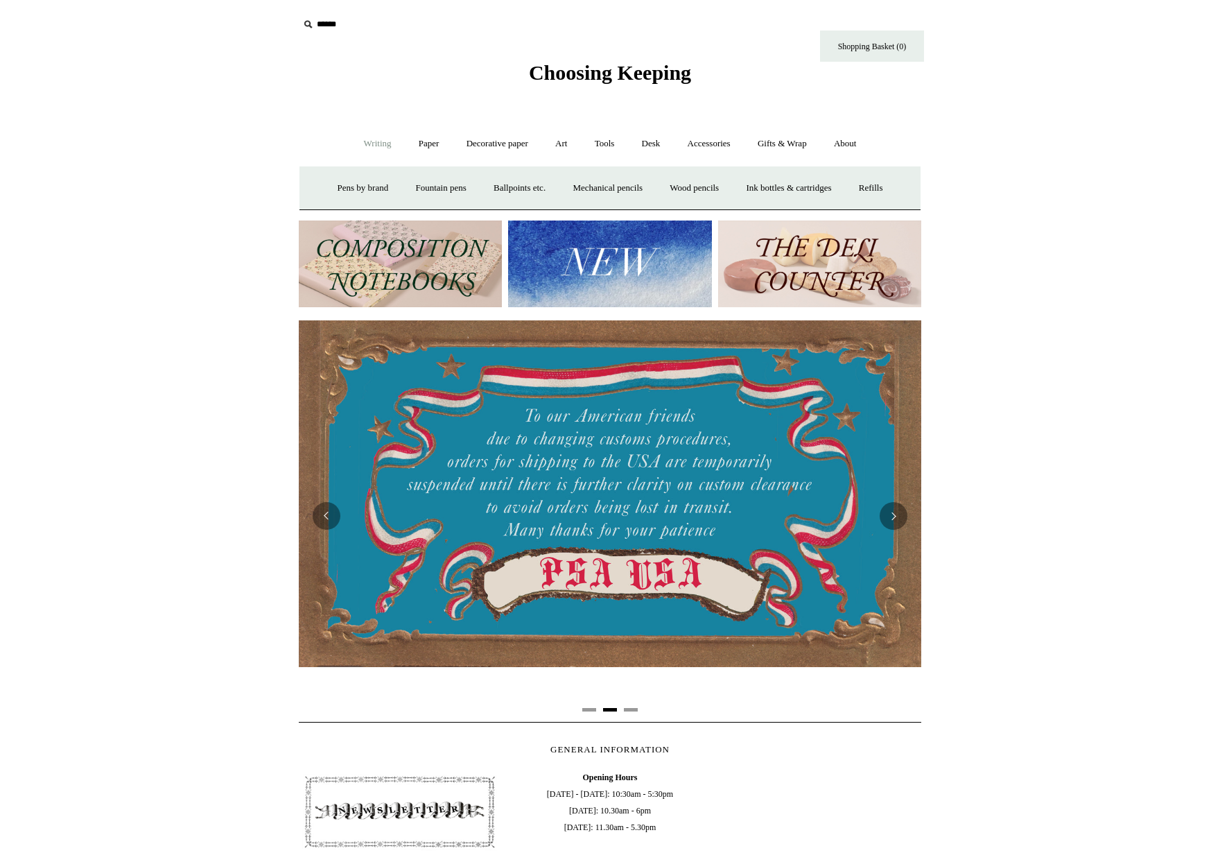 The width and height of the screenshot is (1220, 853). What do you see at coordinates (400, 264) in the screenshot?
I see `img: 202302 Composition ledgers.jpg__PID:69722ee6-fa44-49dd-a067-31375e5d54ec` at bounding box center [400, 264].